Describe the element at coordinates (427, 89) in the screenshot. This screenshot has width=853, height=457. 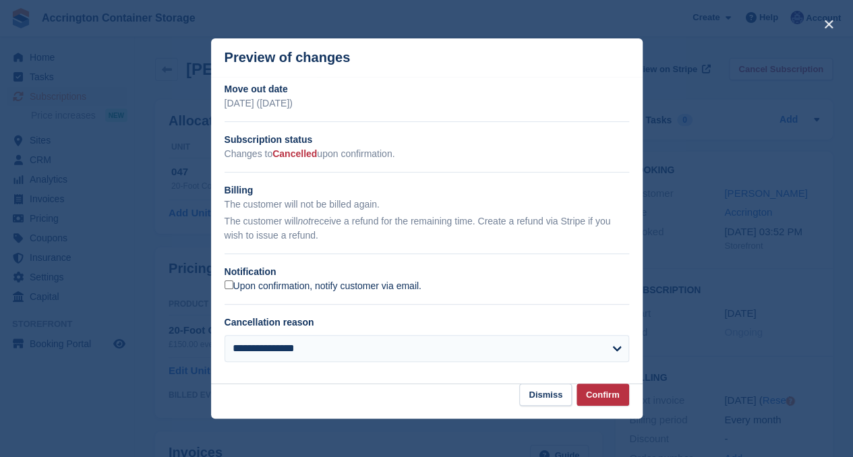
I see `h2: Move out date` at that location.